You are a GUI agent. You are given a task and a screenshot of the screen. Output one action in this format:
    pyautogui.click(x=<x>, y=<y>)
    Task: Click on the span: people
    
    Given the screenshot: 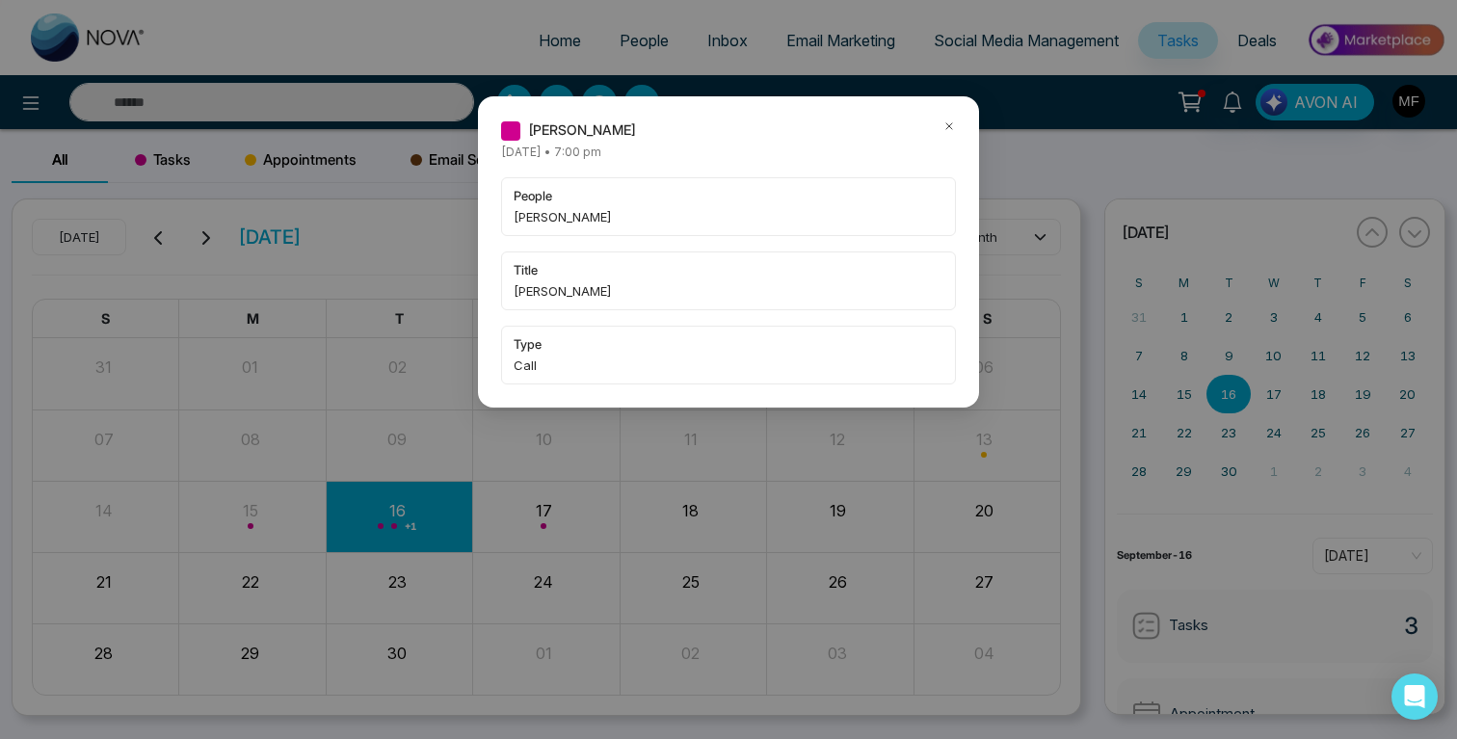 What is the action you would take?
    pyautogui.click(x=729, y=196)
    